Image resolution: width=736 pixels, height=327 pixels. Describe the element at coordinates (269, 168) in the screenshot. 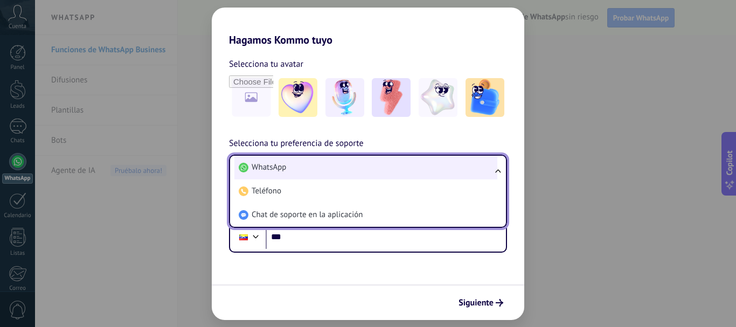

I see `span: WhatsApp` at that location.